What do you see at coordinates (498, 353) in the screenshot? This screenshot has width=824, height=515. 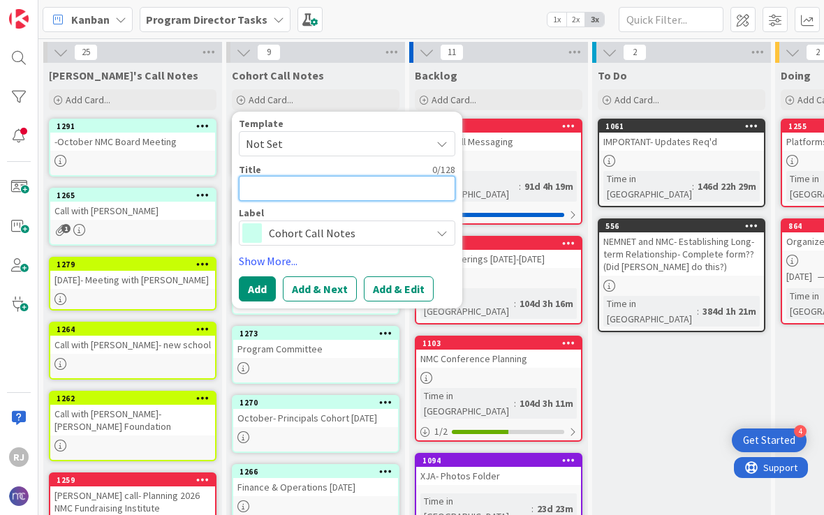 I see `div: 1103NMC Conference Planning` at bounding box center [498, 353].